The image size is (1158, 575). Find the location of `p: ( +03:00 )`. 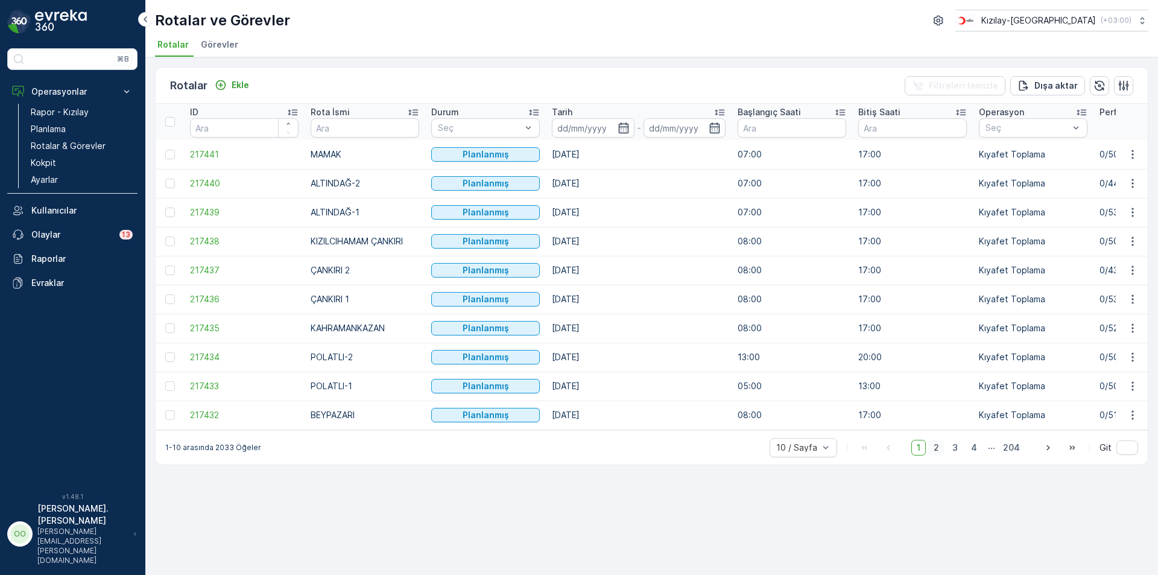

p: ( +03:00 ) is located at coordinates (1116, 21).